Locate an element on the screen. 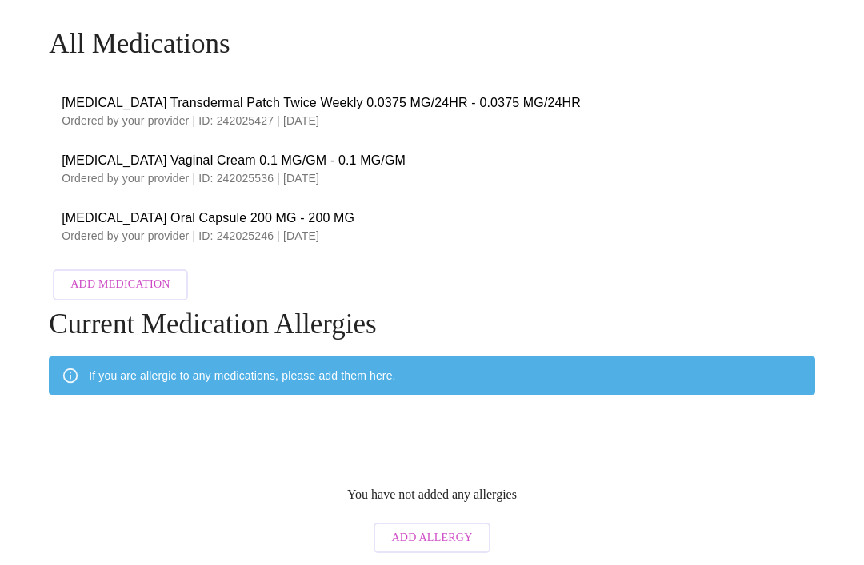  h4: All Medications is located at coordinates (432, 44).